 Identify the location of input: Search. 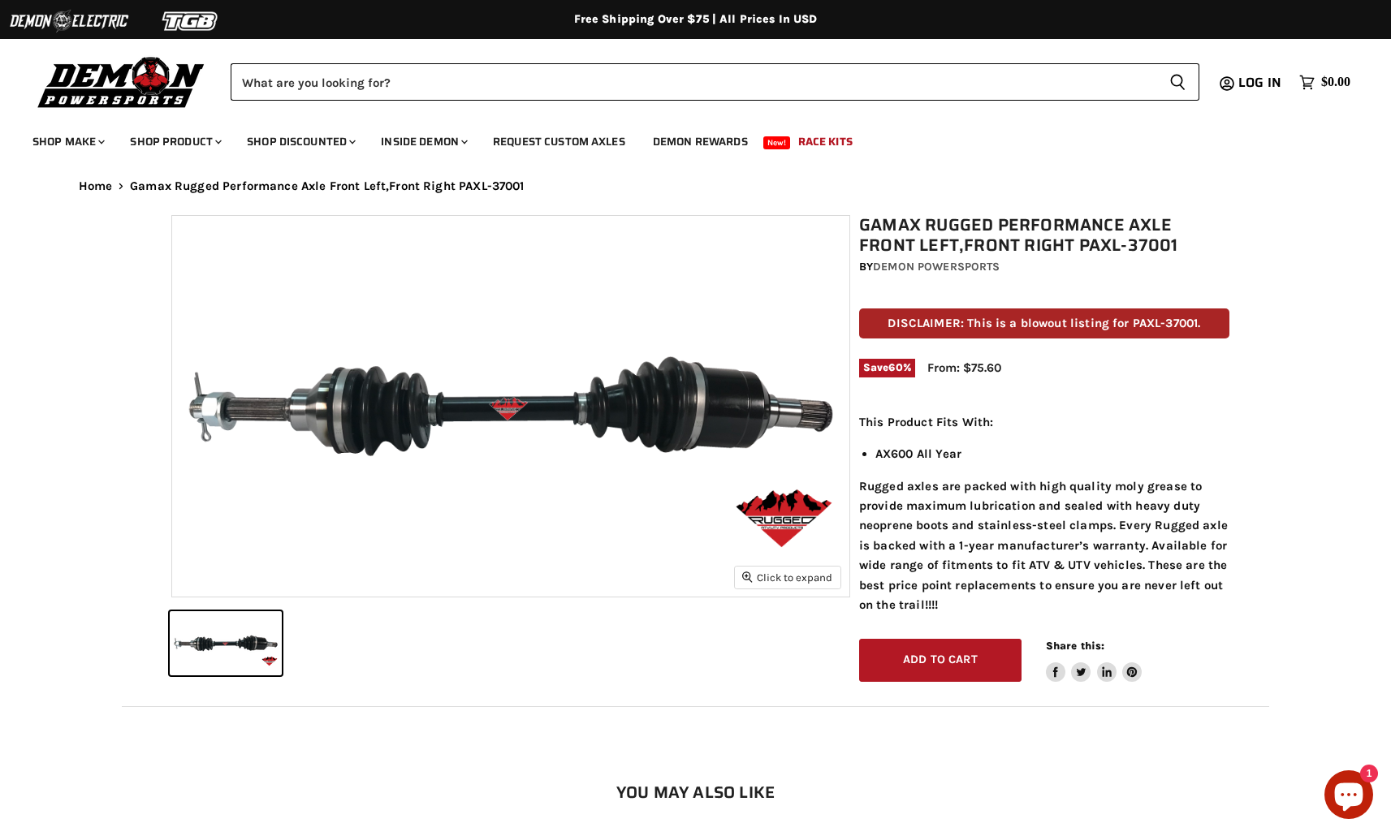
(693, 82).